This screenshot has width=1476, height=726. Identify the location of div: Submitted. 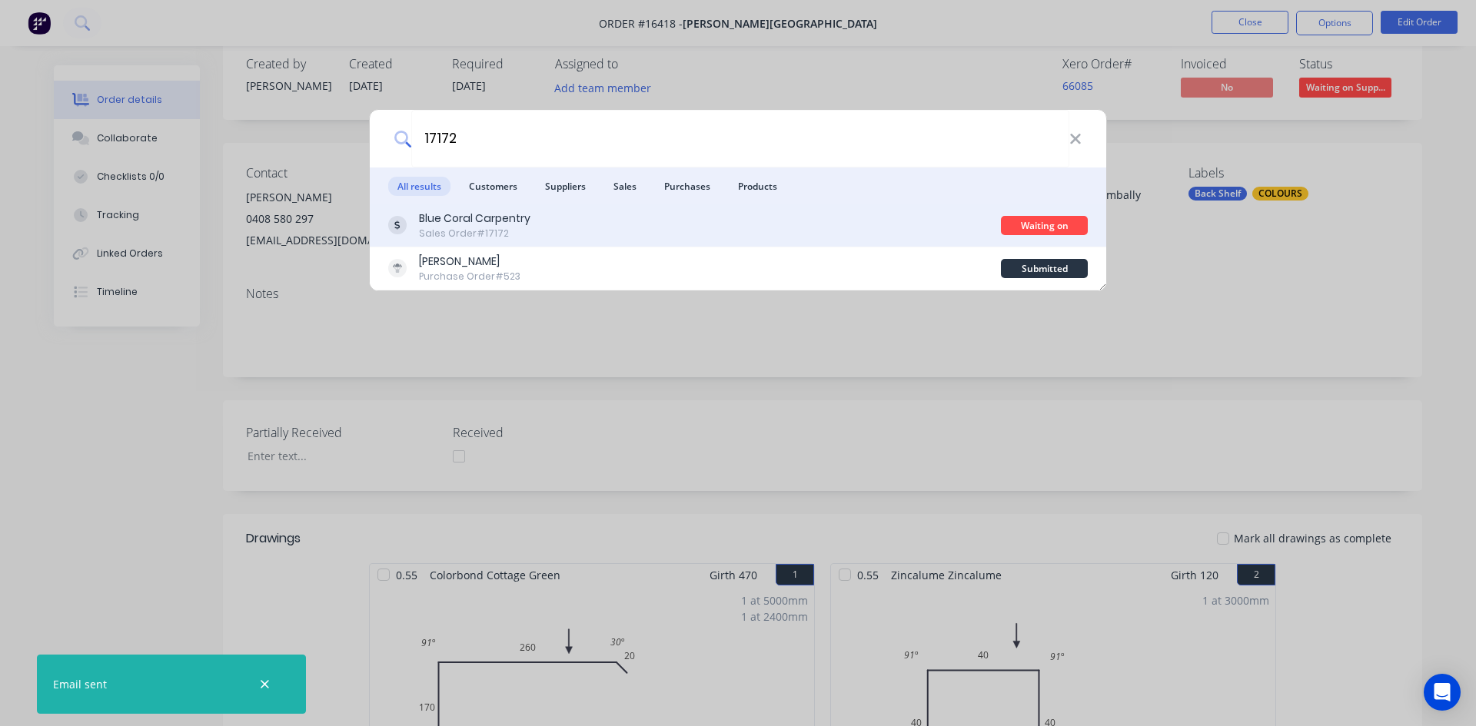
(1044, 268).